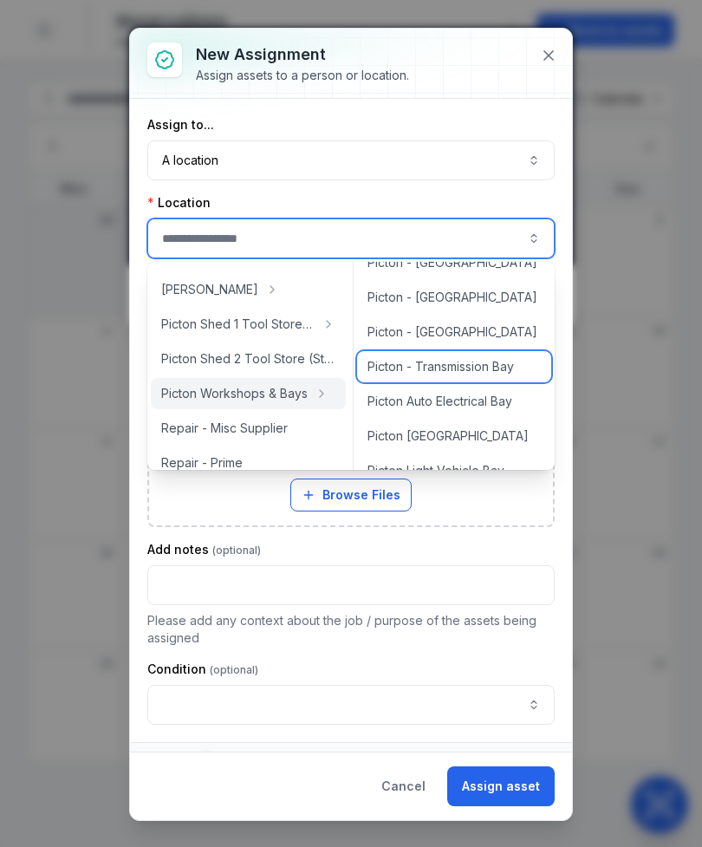 This screenshot has width=702, height=847. I want to click on span: Picton Light Vehicle Bay, so click(436, 471).